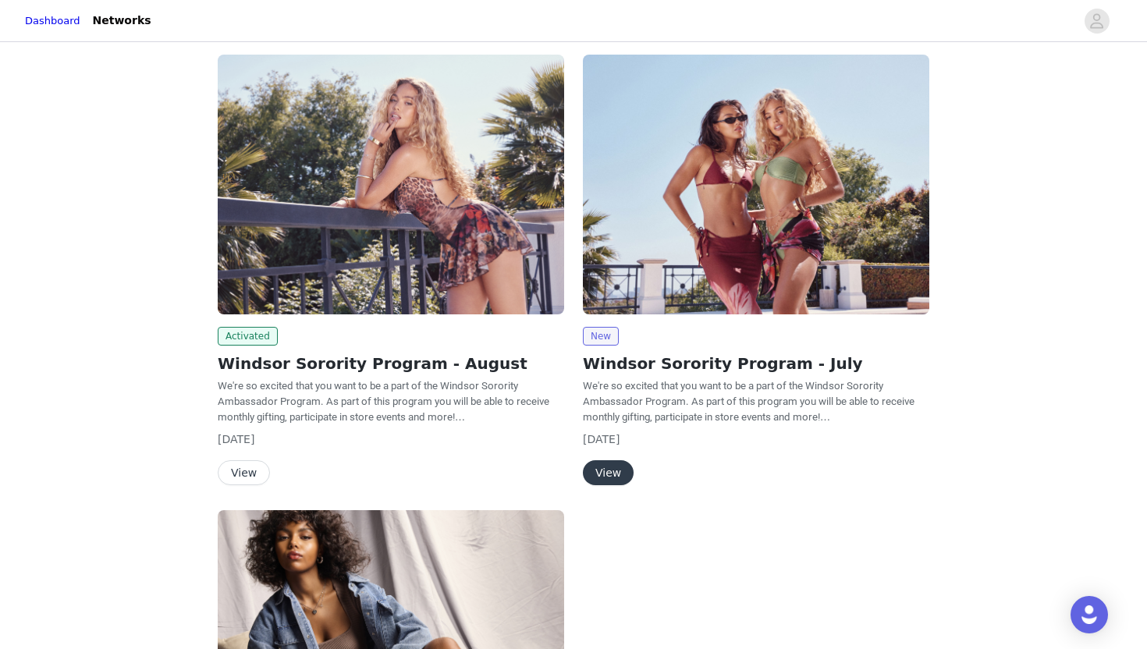  What do you see at coordinates (1089, 615) in the screenshot?
I see `div: Open Intercom Messenger` at bounding box center [1089, 615].